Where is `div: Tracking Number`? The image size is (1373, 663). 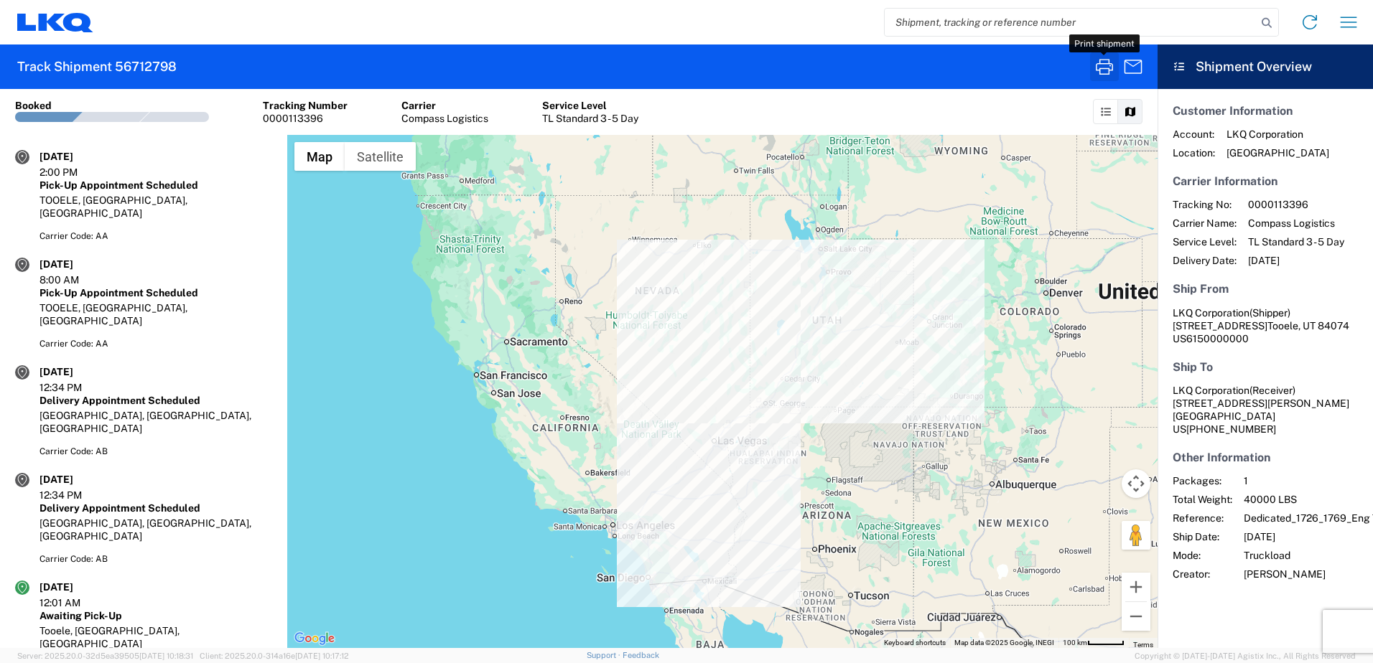 div: Tracking Number is located at coordinates (305, 106).